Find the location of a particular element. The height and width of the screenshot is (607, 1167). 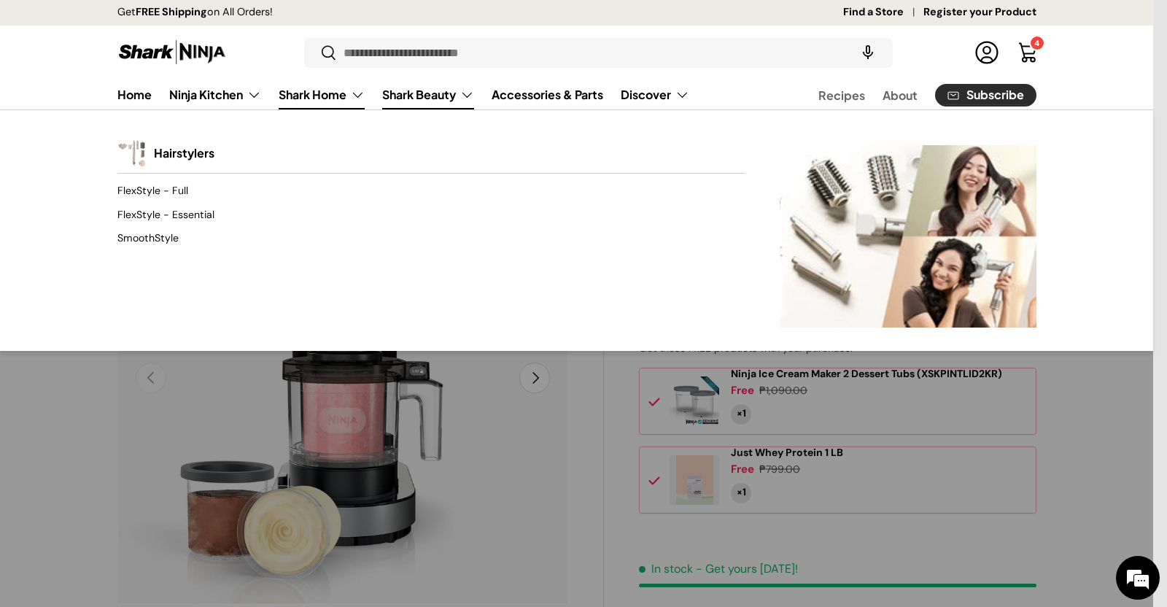

span: 4 is located at coordinates (1037, 43).